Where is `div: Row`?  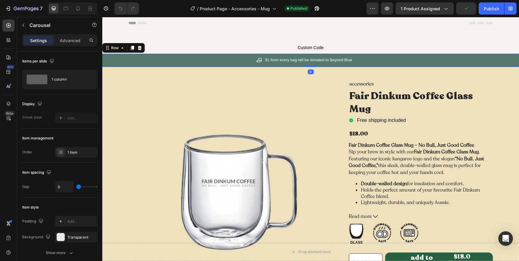
div: Row is located at coordinates (12, 31).